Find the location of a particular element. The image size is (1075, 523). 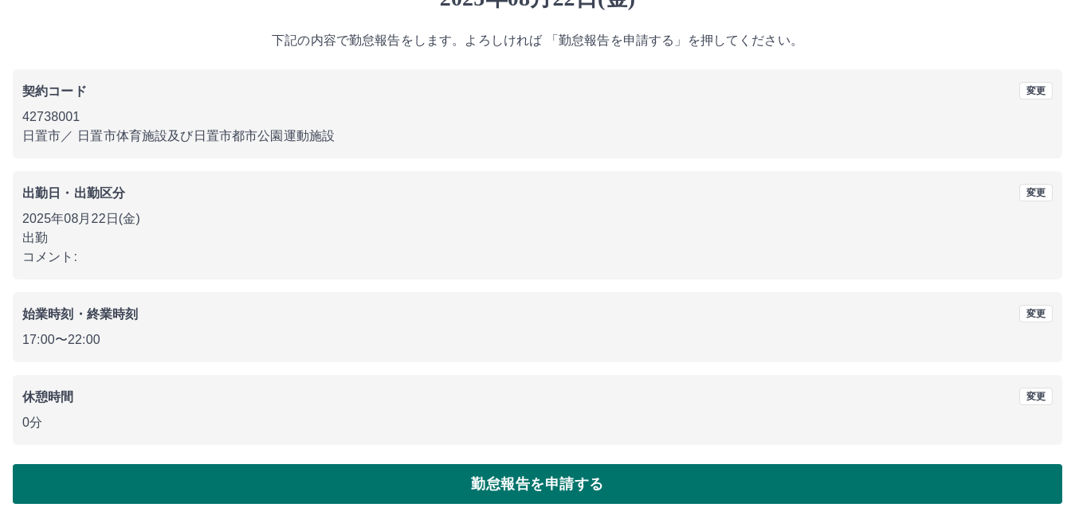

p: 17:00 〜 22:00 is located at coordinates (537, 340).